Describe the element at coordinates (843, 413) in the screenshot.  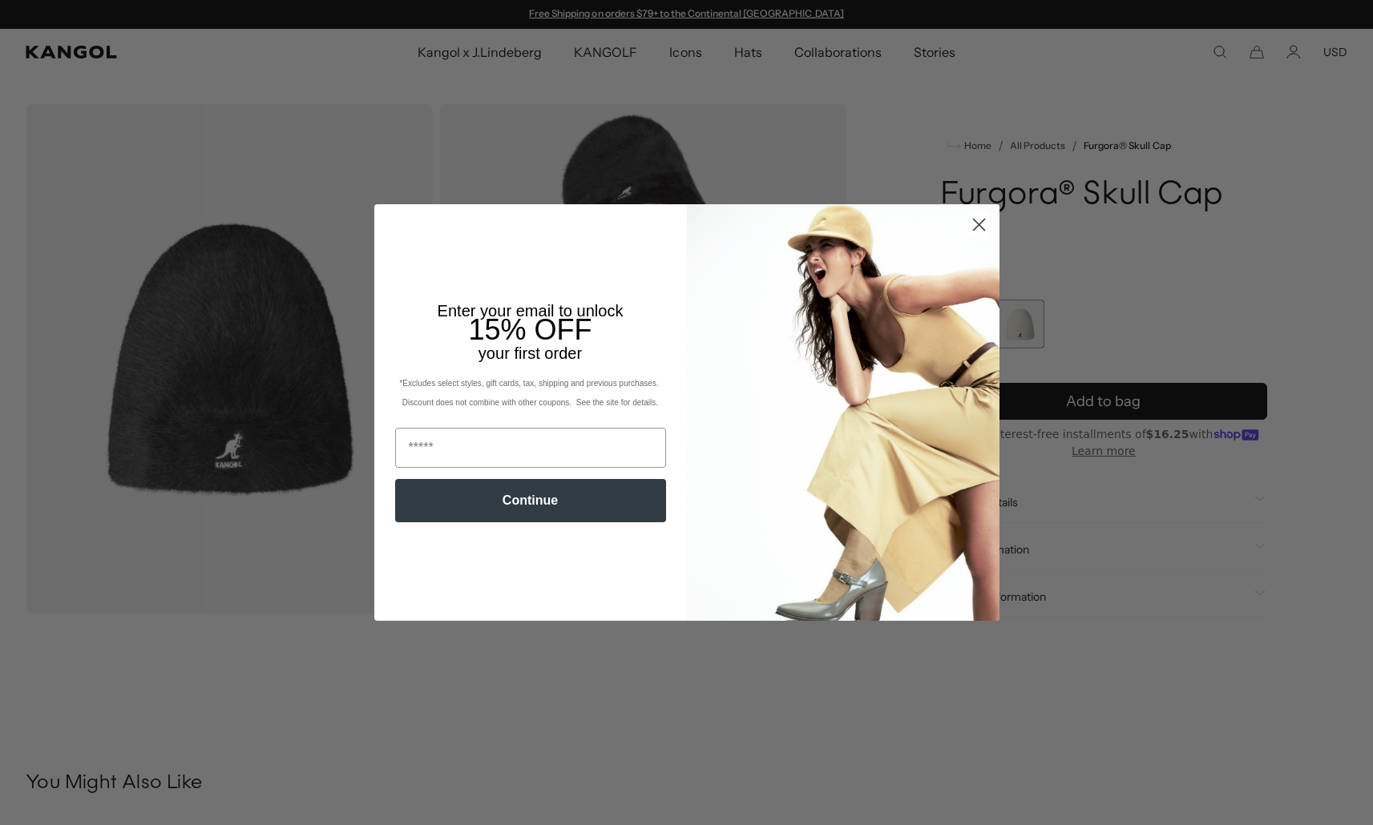
I see `img: 93be19ad-e773-4382-80b9-c9d740c9197f.jpeg` at that location.